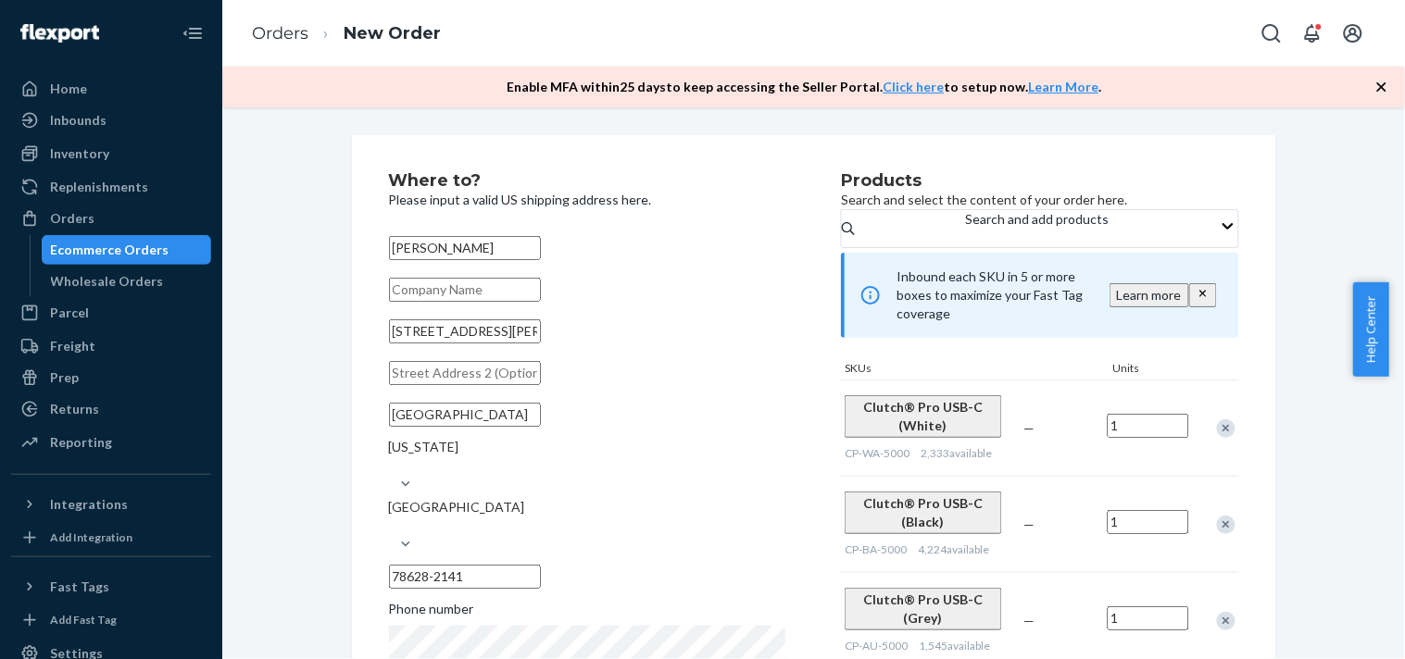 The height and width of the screenshot is (659, 1405). What do you see at coordinates (922, 608) in the screenshot?
I see `span: Clutch® Pro USB-C (Grey)` at bounding box center [922, 608].